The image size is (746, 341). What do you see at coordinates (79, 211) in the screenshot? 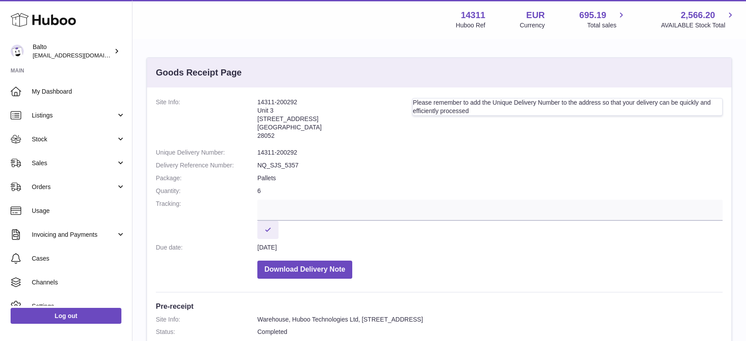
I see `span: Usage` at bounding box center [79, 211].